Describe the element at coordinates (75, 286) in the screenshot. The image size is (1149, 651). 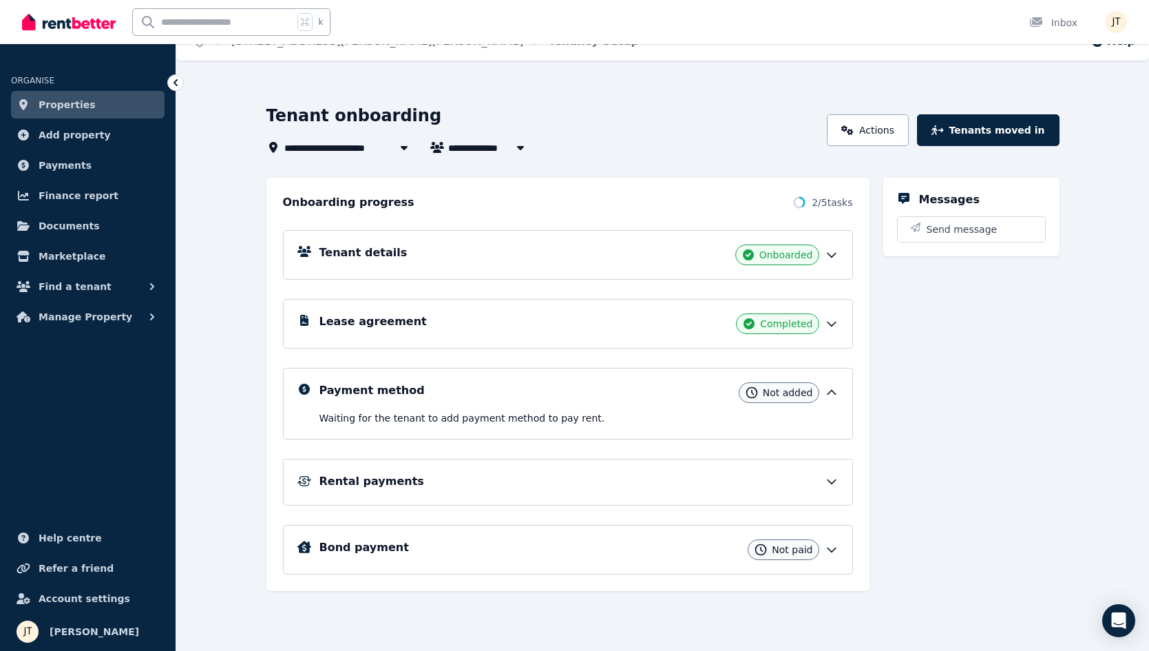
I see `span: Find a tenant` at that location.